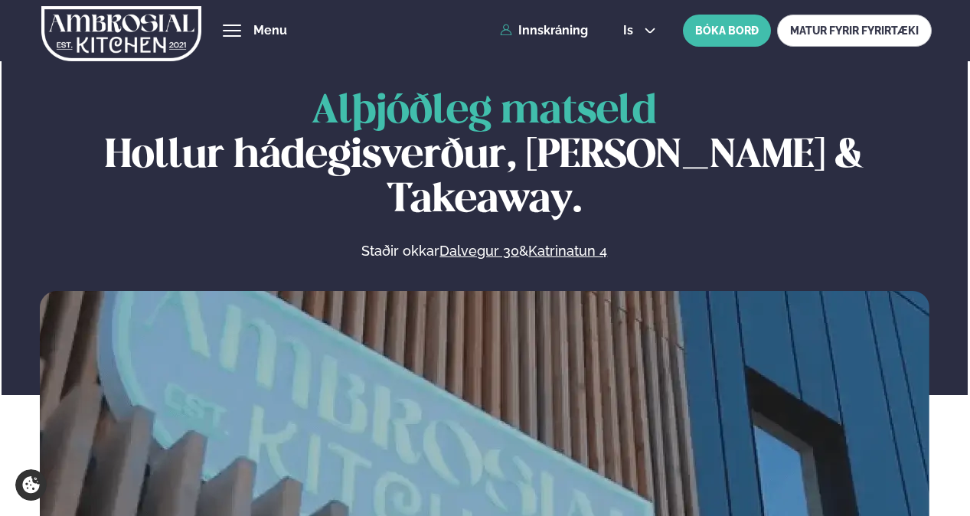 The height and width of the screenshot is (516, 970). What do you see at coordinates (630, 31) in the screenshot?
I see `span: is` at bounding box center [630, 31].